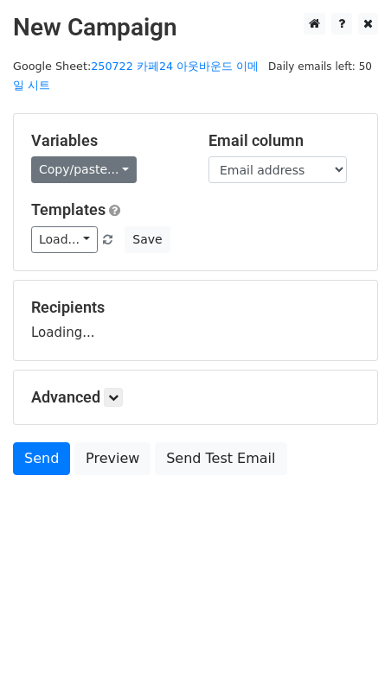  What do you see at coordinates (41, 459) in the screenshot?
I see `a: Send` at bounding box center [41, 459].